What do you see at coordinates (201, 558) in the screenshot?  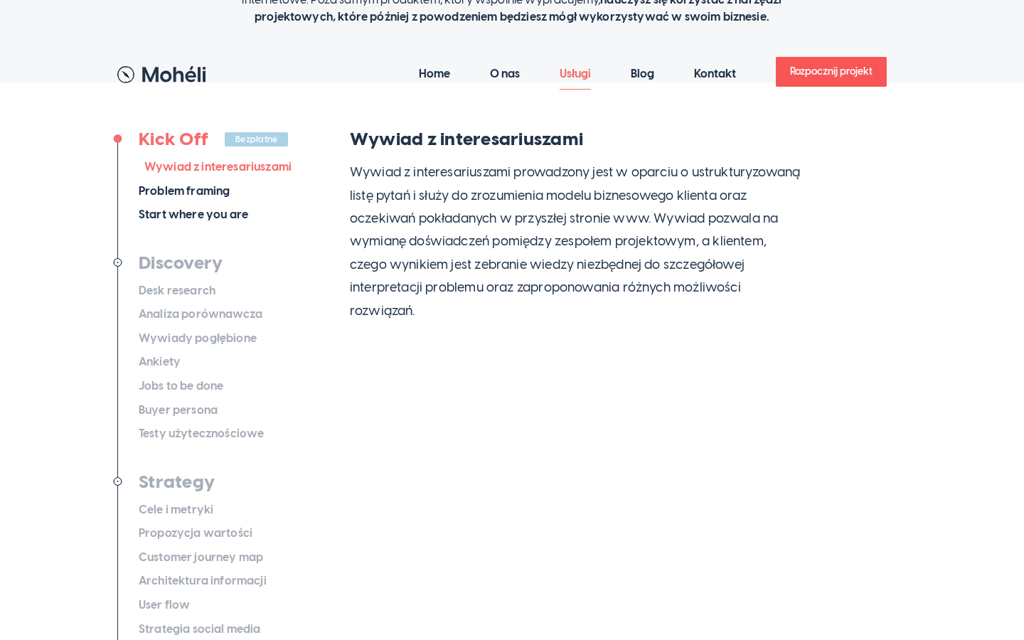 I see `span: Customer journey map` at bounding box center [201, 558].